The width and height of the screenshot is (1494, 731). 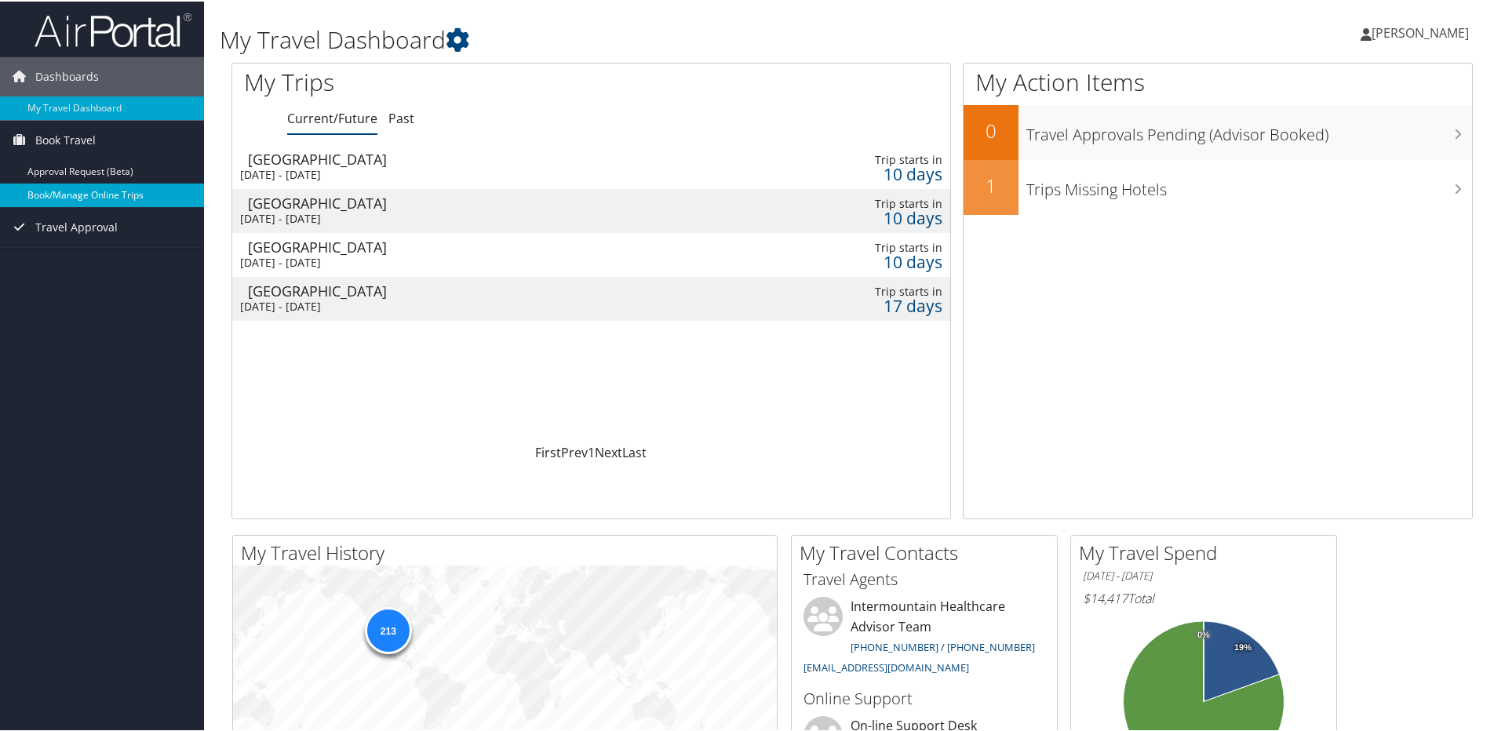 I want to click on a: First, so click(x=548, y=451).